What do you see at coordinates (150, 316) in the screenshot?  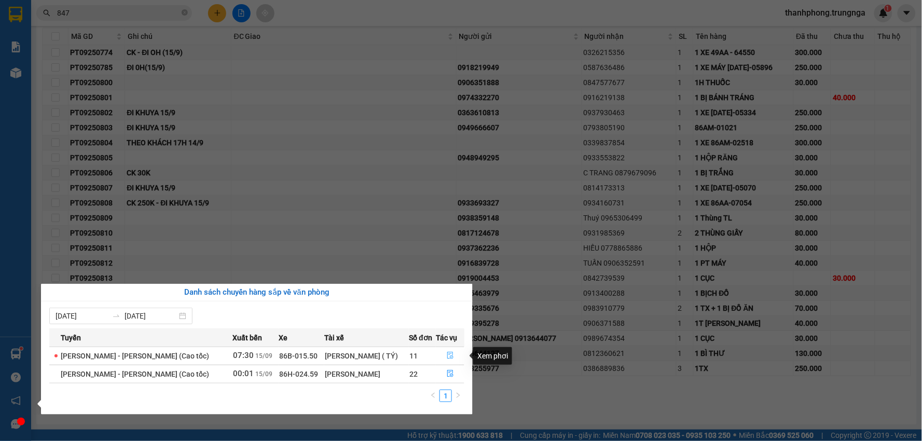 I see `input: Đến ngày` at bounding box center [150, 316].